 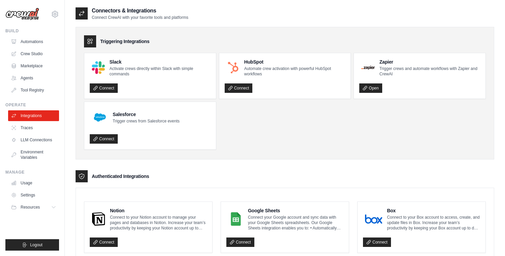 What do you see at coordinates (33, 195) in the screenshot?
I see `a: Settings` at bounding box center [33, 195].